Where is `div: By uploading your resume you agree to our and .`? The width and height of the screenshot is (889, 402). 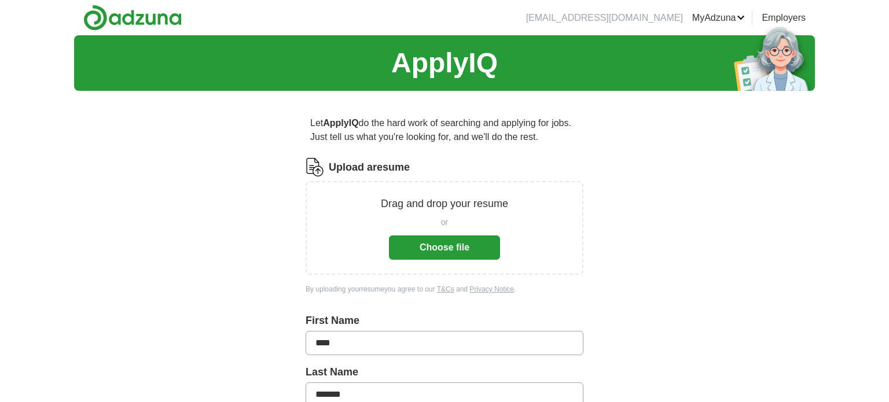
div: By uploading your resume you agree to our and . is located at coordinates (444, 289).